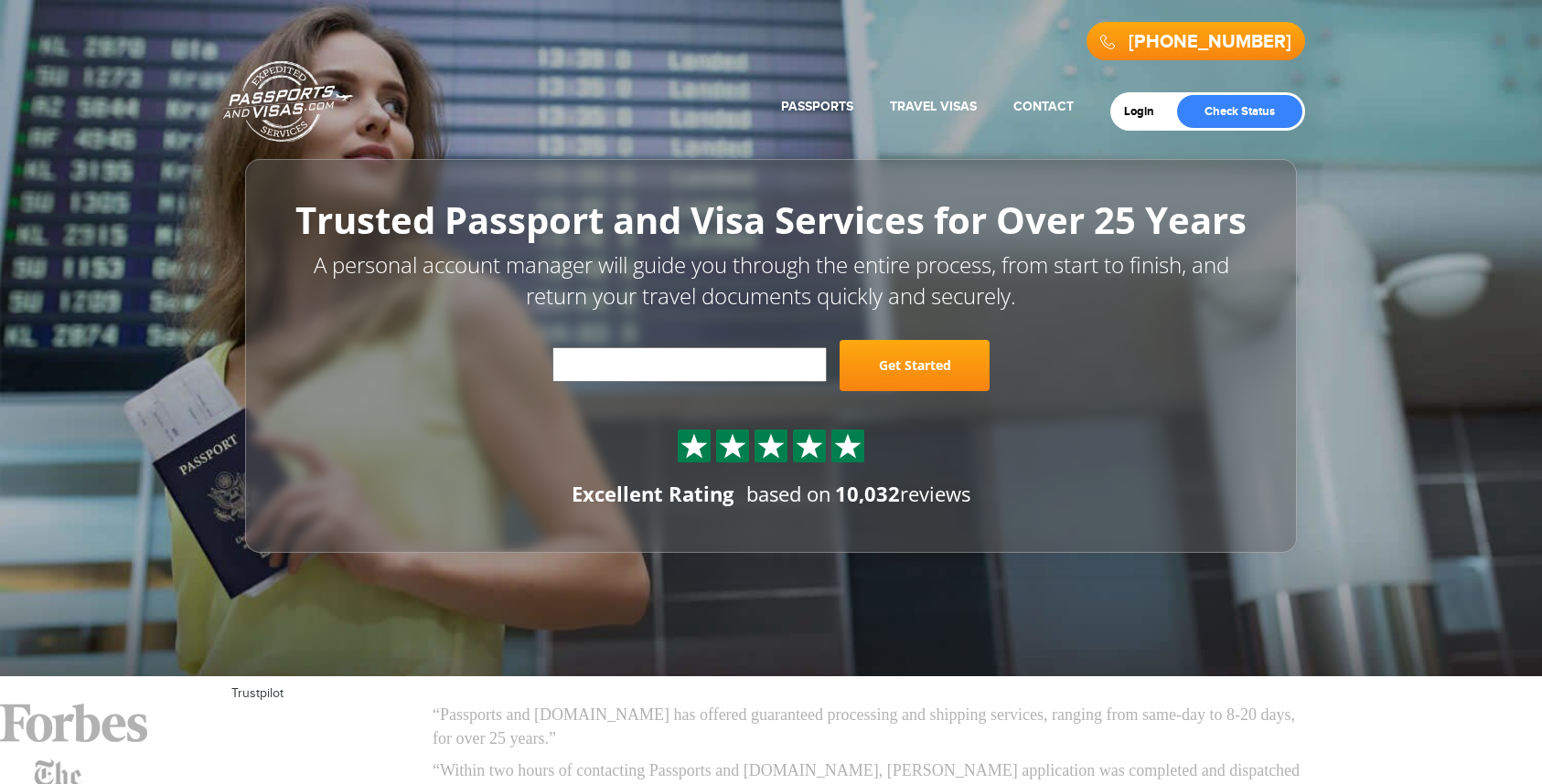  What do you see at coordinates (771, 281) in the screenshot?
I see `p: A personal account manager will guide you through the entire process, from start to finish, and r...` at bounding box center [771, 281].